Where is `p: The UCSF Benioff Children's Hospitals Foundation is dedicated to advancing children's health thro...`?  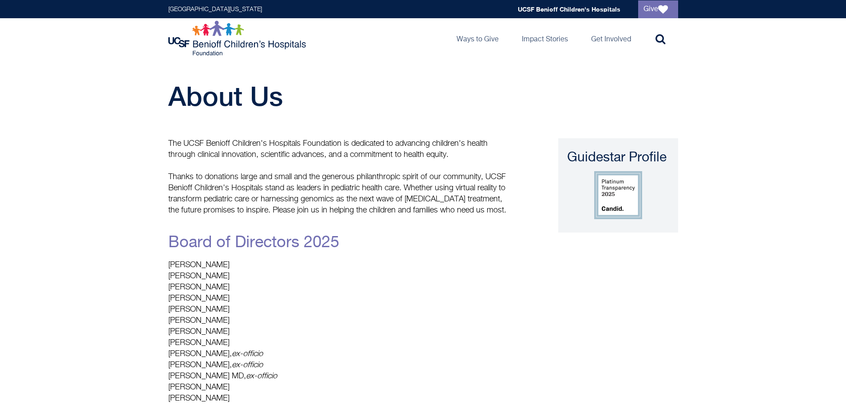 p: The UCSF Benioff Children's Hospitals Foundation is dedicated to advancing children's health thro... is located at coordinates (339, 149).